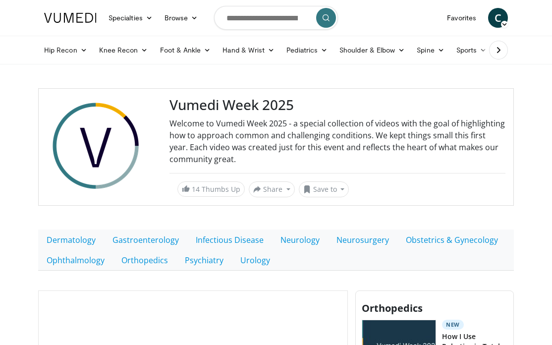  I want to click on a: Favorites, so click(461, 18).